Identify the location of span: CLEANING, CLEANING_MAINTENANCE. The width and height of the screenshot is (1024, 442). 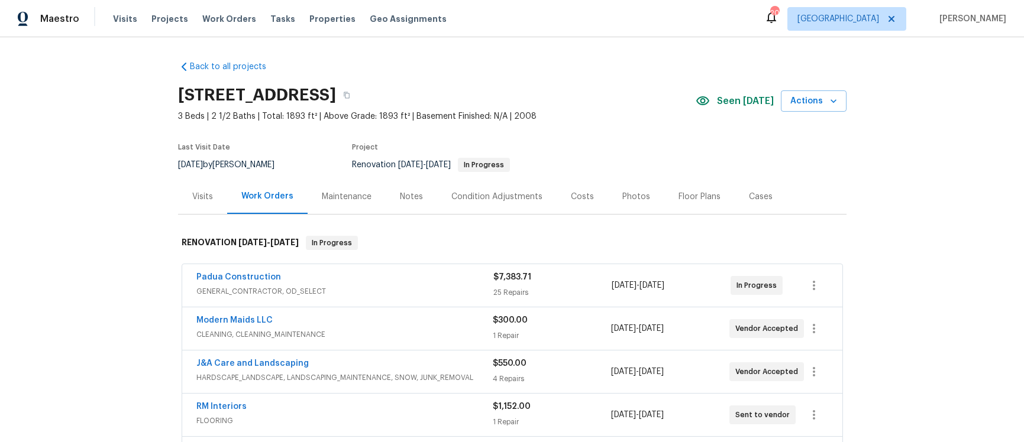
(344, 335).